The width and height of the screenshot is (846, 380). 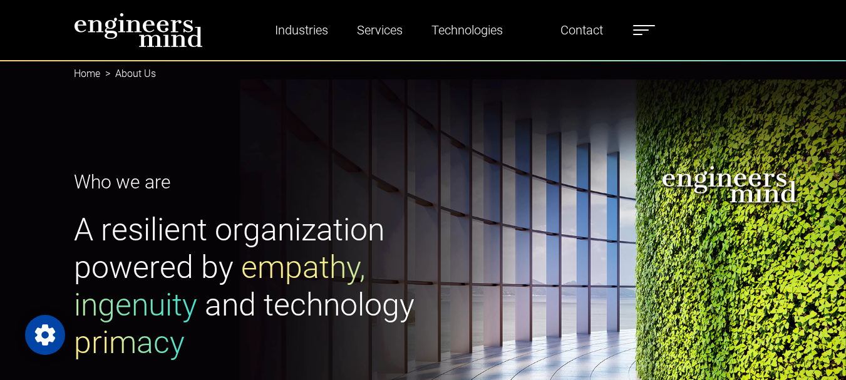 I want to click on a: Home, so click(x=87, y=73).